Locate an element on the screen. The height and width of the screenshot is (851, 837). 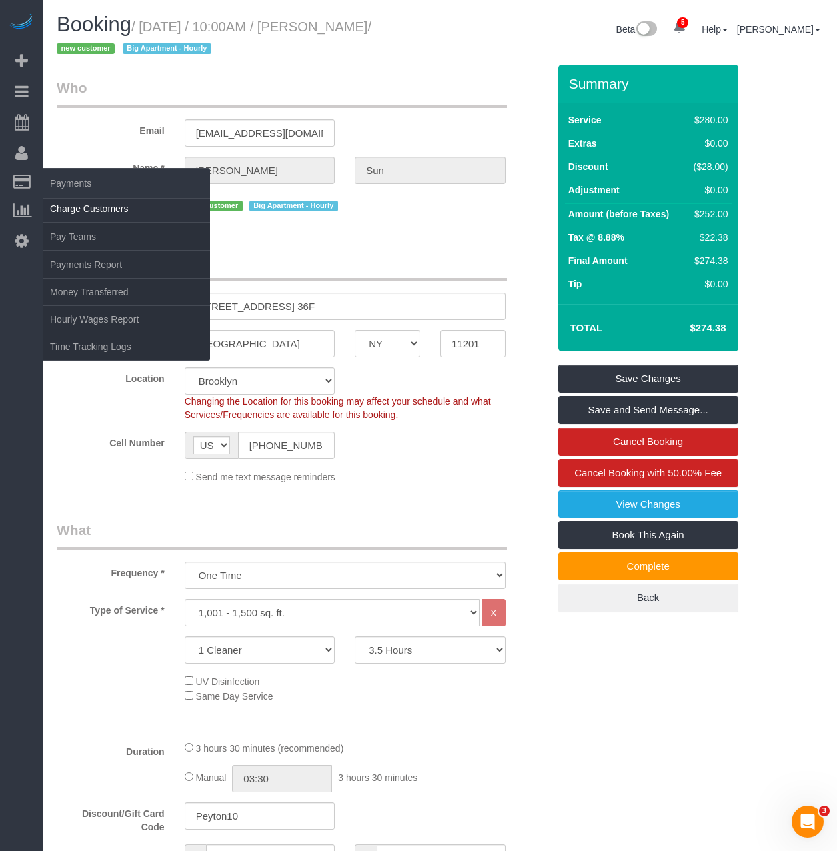
input: Email is located at coordinates (260, 133).